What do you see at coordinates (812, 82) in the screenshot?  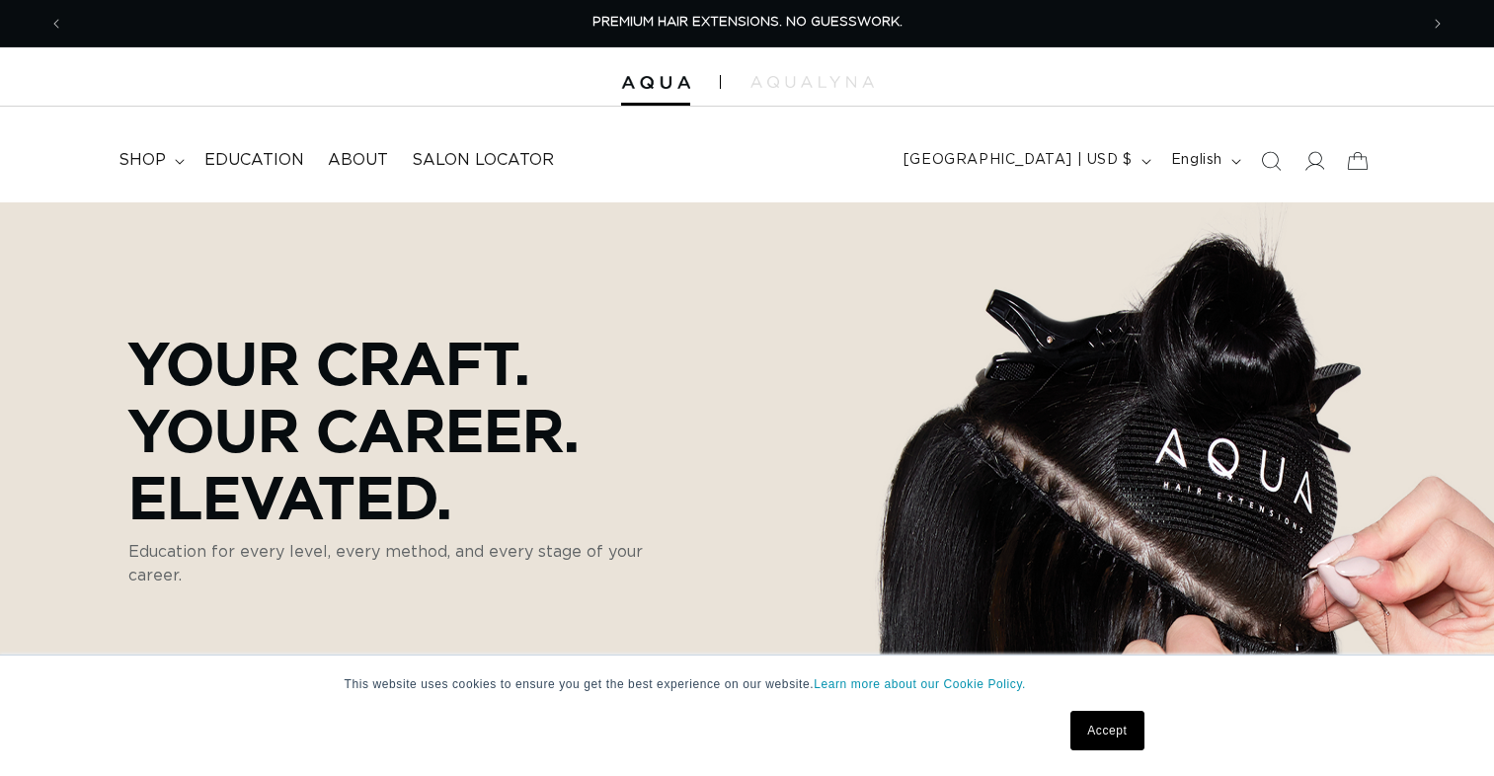 I see `img: aqualyna.com` at bounding box center [812, 82].